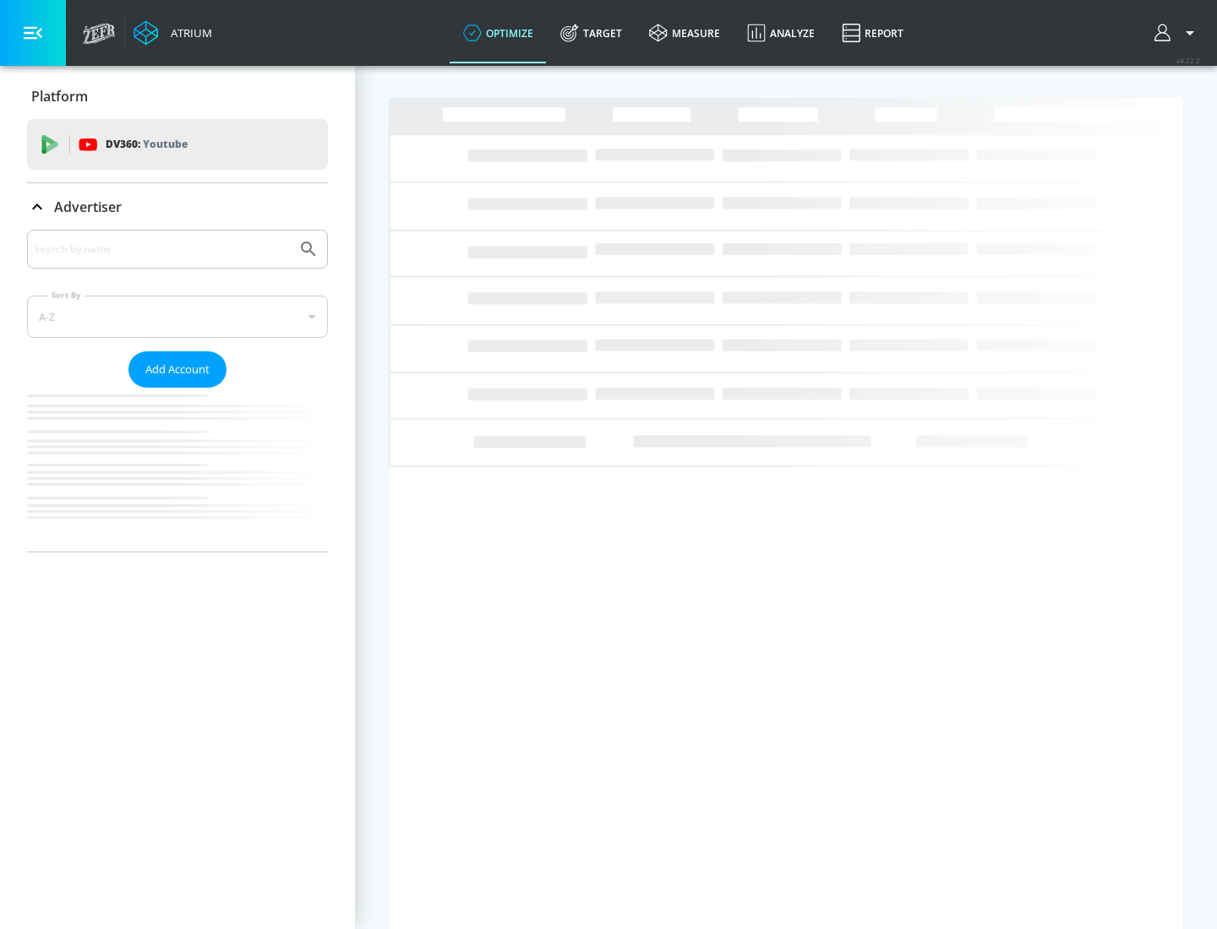 This screenshot has width=1217, height=929. Describe the element at coordinates (146, 144) in the screenshot. I see `p: DV360:` at that location.